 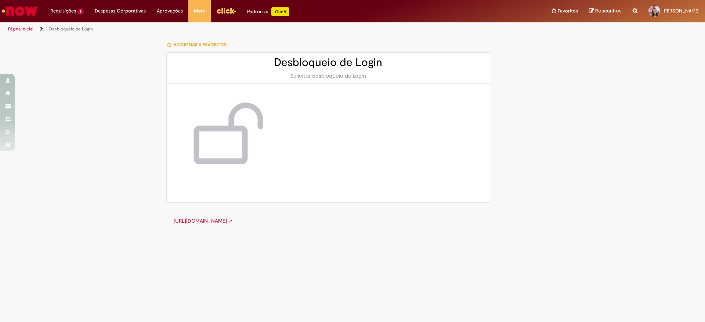 I want to click on span: 2, so click(x=80, y=11).